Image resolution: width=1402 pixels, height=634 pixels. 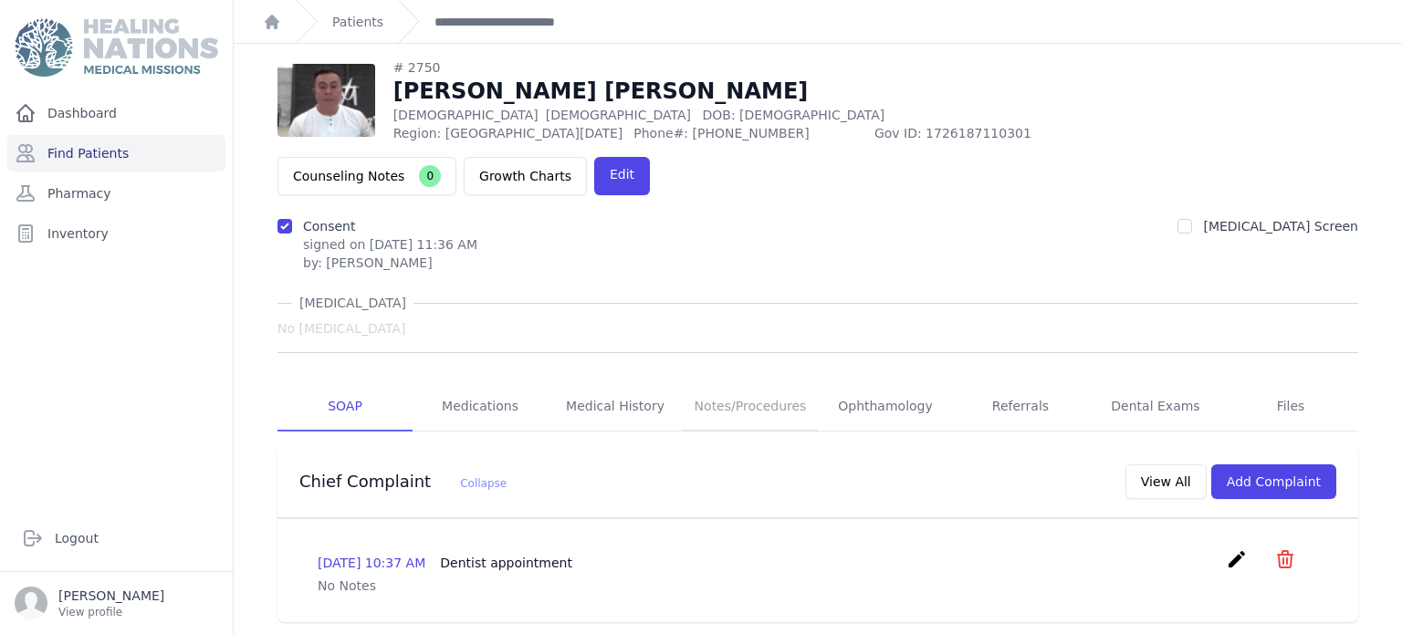 I want to click on label: Consent, so click(x=329, y=226).